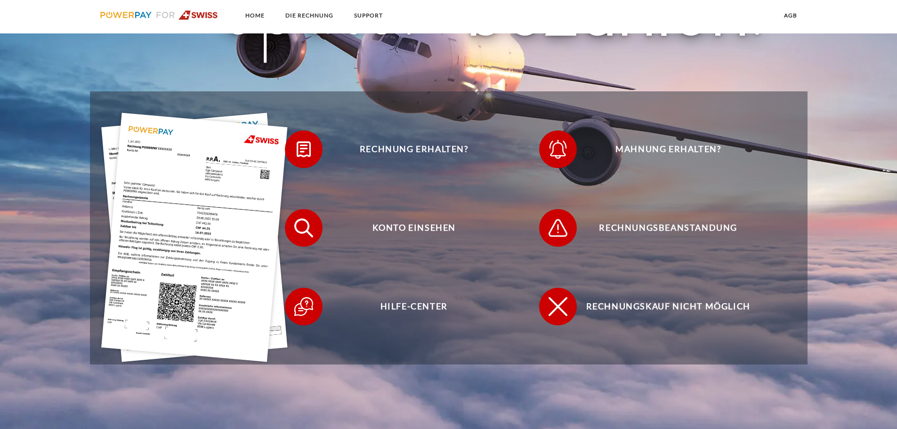  I want to click on button: Rechnung erhalten?, so click(407, 149).